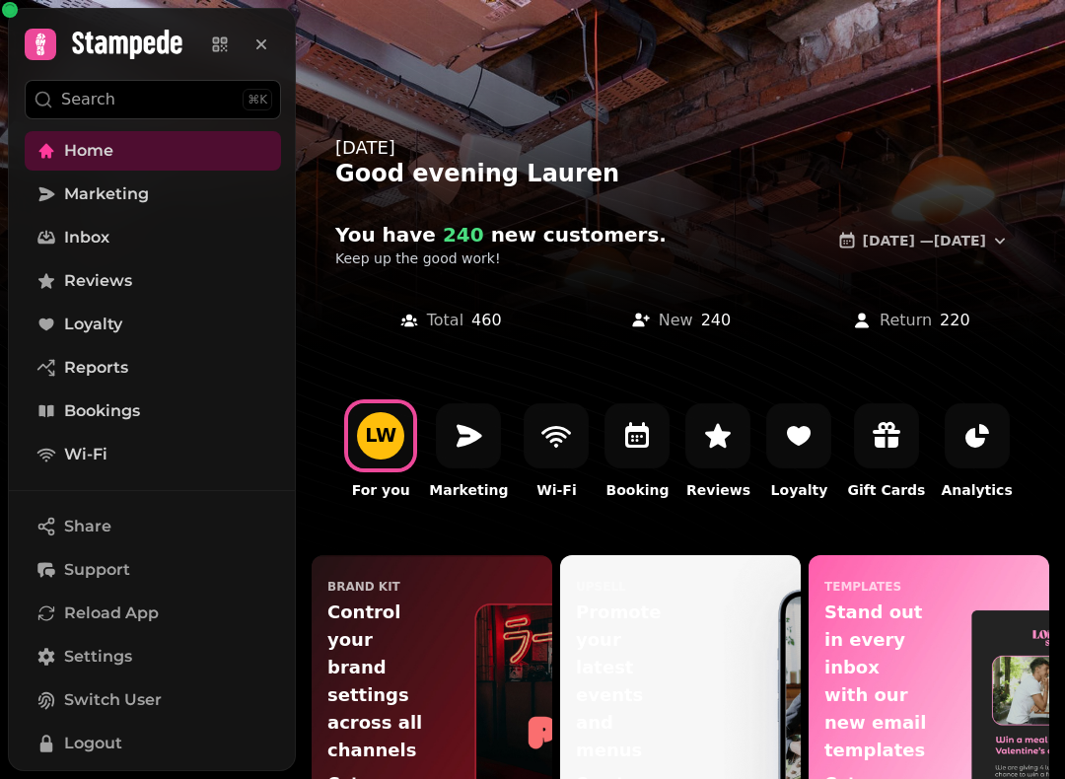 This screenshot has height=779, width=1065. I want to click on span: Wi-Fi, so click(86, 454).